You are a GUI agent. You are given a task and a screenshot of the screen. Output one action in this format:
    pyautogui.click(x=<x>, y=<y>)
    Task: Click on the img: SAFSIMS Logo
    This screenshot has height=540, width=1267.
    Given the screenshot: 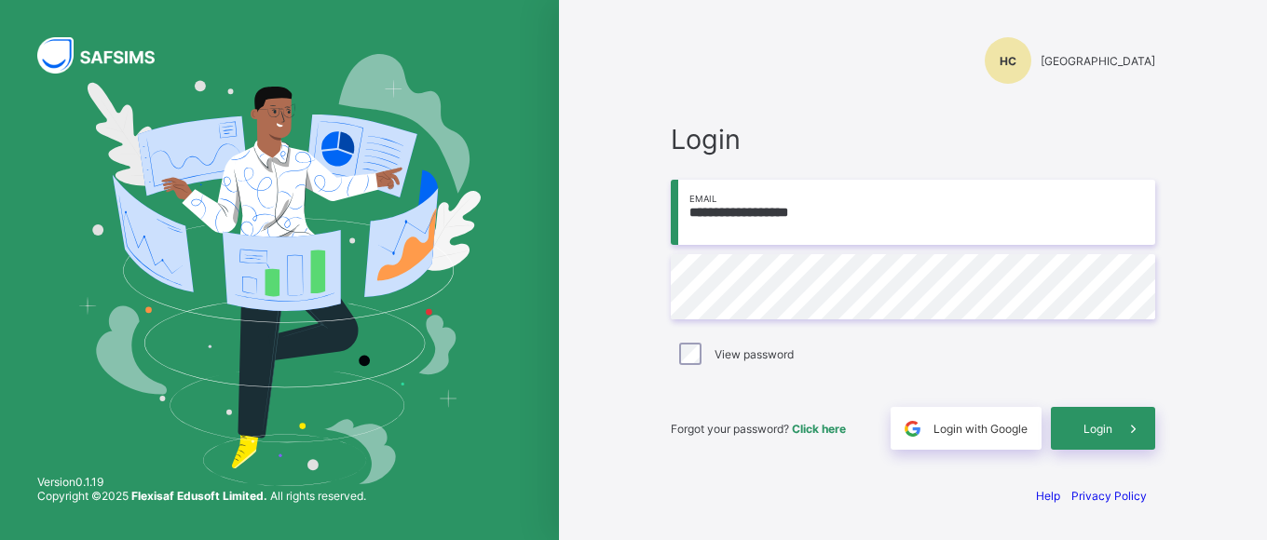 What is the action you would take?
    pyautogui.click(x=107, y=55)
    